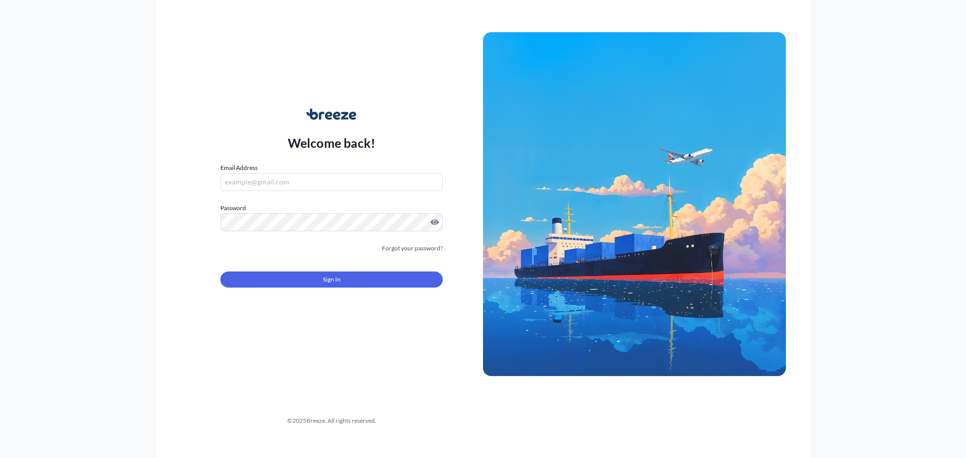  I want to click on button: Show password, so click(435, 222).